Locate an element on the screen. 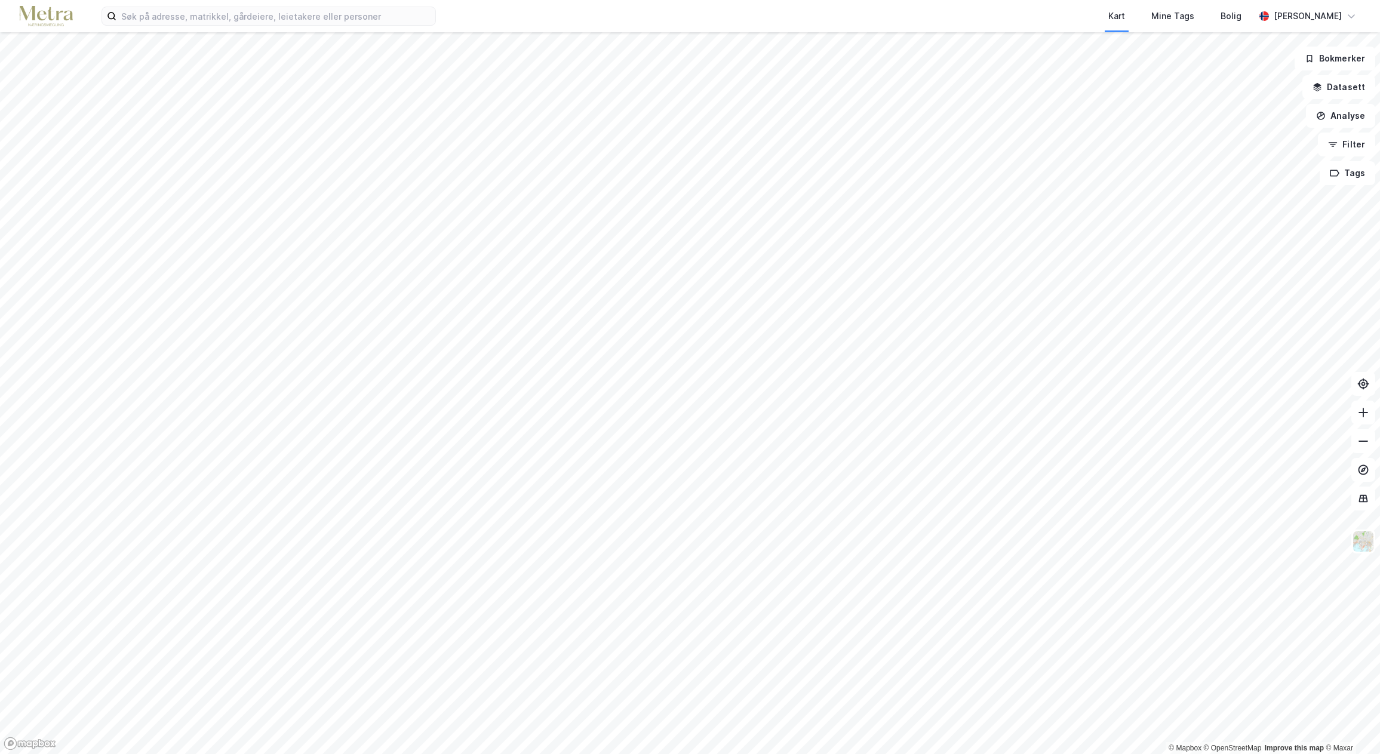  div: Mine Tags is located at coordinates (1173, 16).